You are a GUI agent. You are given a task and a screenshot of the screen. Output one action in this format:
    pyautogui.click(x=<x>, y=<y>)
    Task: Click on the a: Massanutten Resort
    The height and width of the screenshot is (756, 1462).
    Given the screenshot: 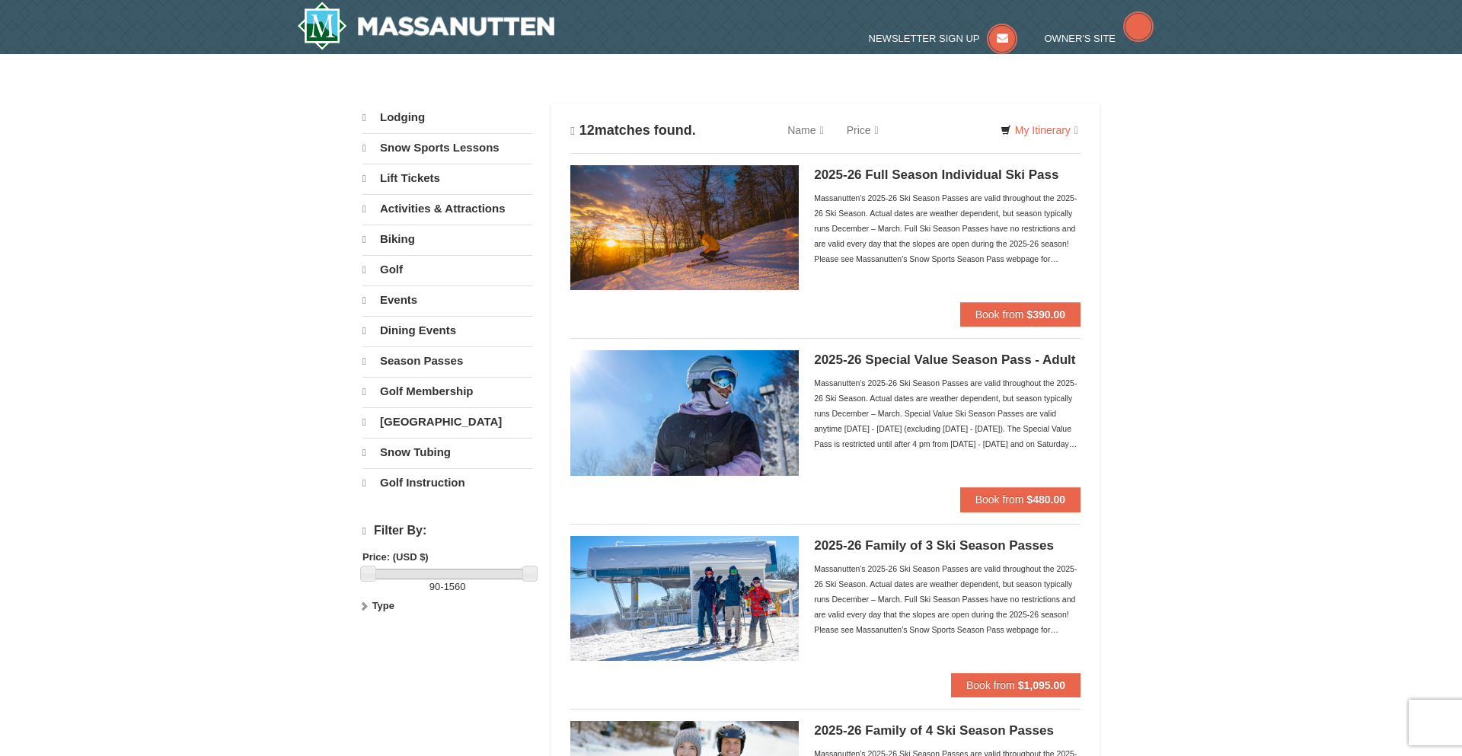 What is the action you would take?
    pyautogui.click(x=426, y=26)
    